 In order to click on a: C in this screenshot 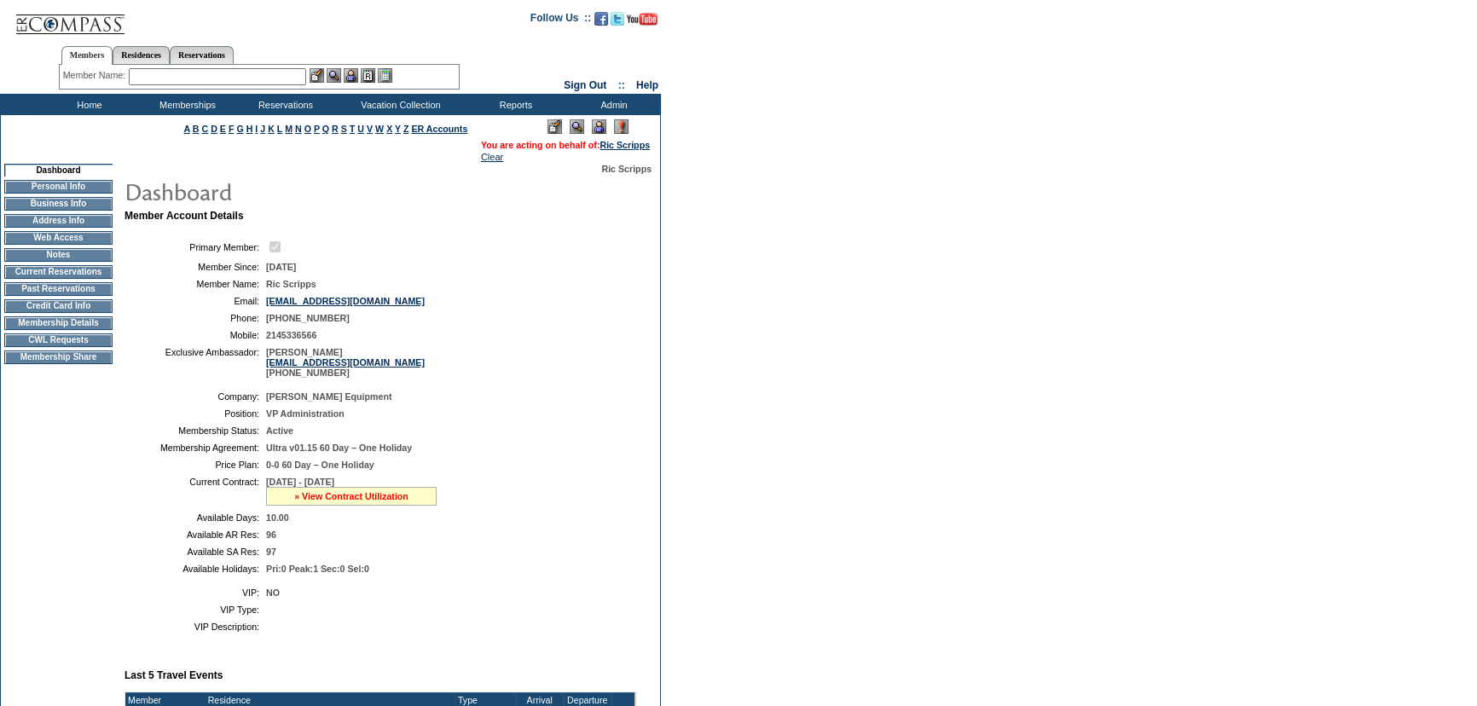, I will do `click(205, 129)`.